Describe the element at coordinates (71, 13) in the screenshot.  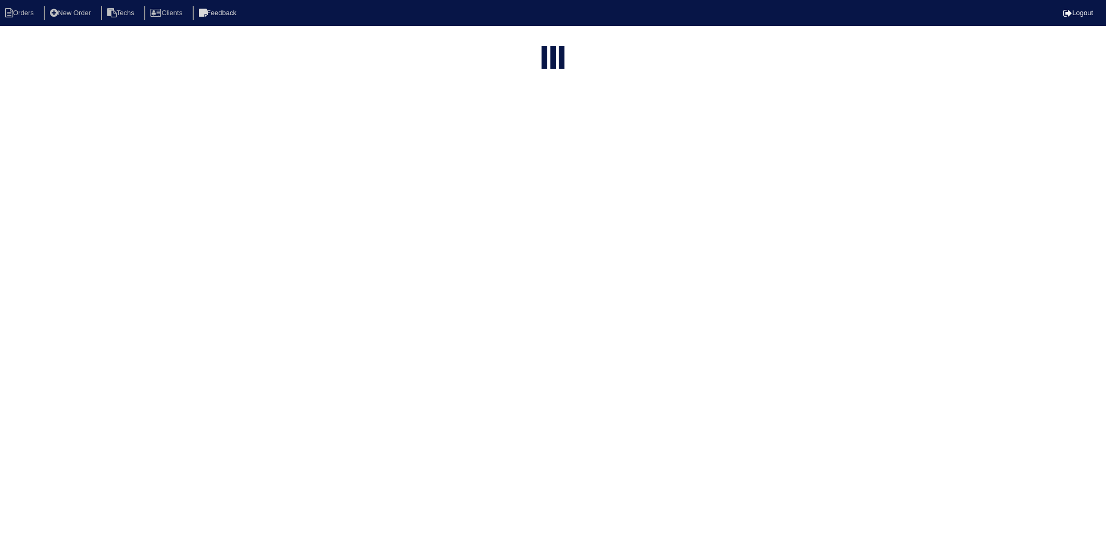
I see `li: New Order` at that location.